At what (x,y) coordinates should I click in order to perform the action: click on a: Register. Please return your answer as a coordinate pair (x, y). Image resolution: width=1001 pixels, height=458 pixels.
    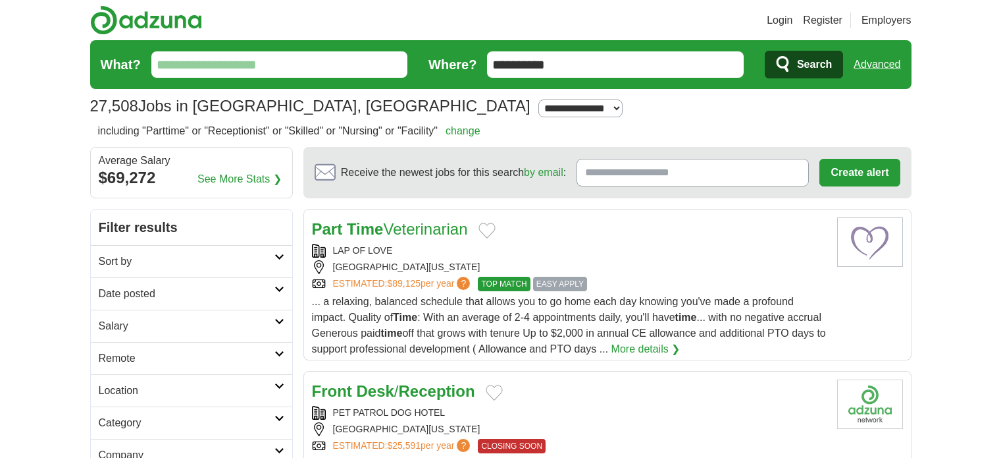
    Looking at the image, I should click on (823, 20).